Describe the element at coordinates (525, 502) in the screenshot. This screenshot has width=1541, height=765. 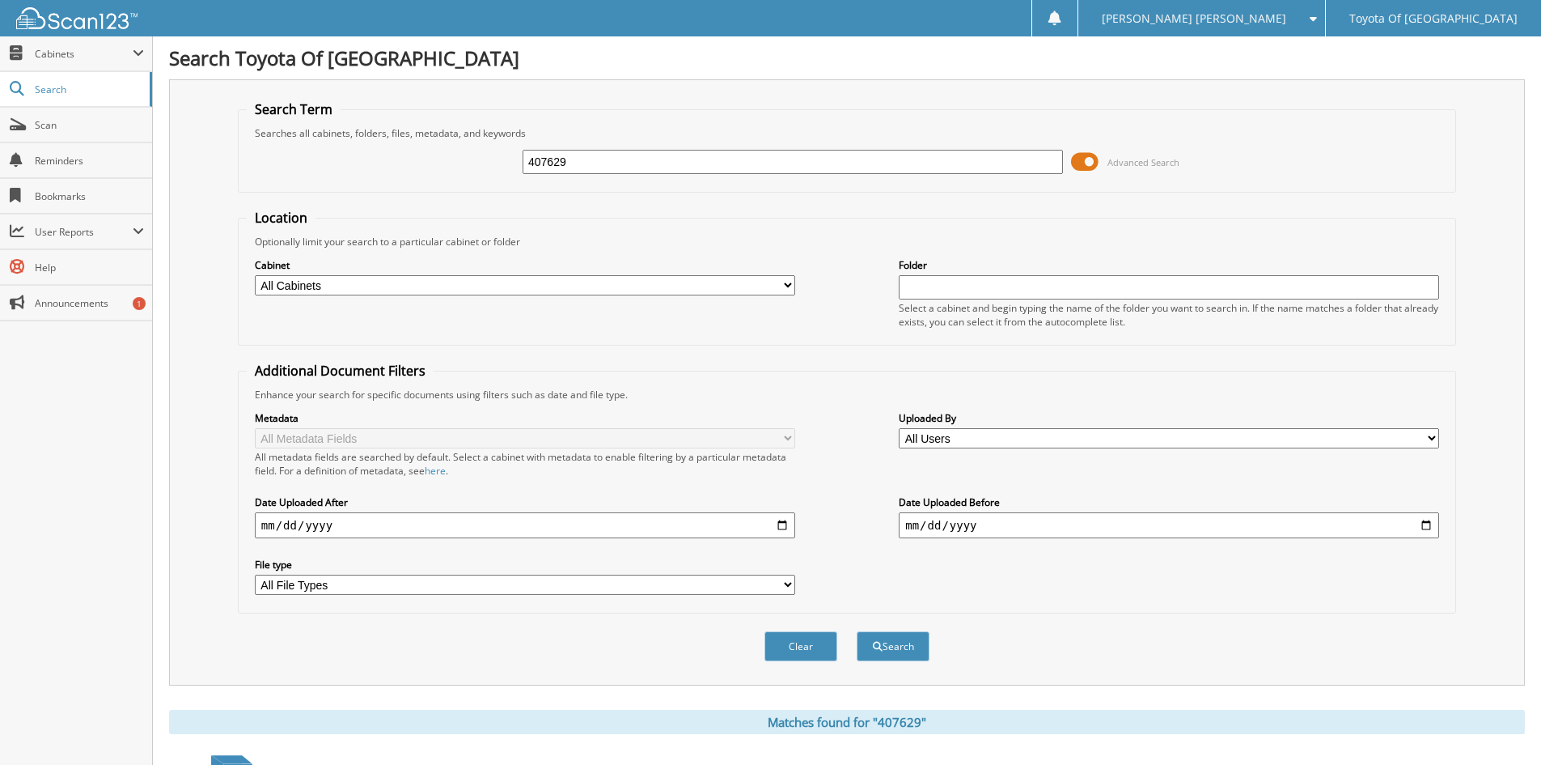
I see `label: Date Uploaded After` at that location.